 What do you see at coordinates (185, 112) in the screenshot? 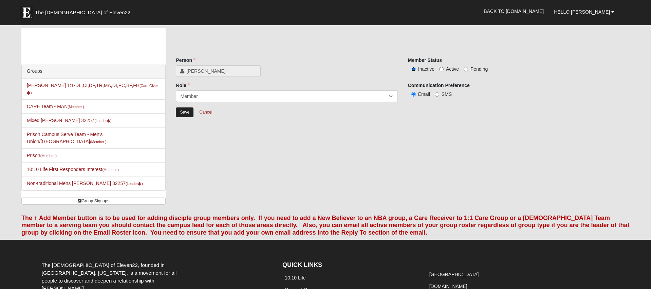
I see `input: Alt+s` at bounding box center [185, 112].